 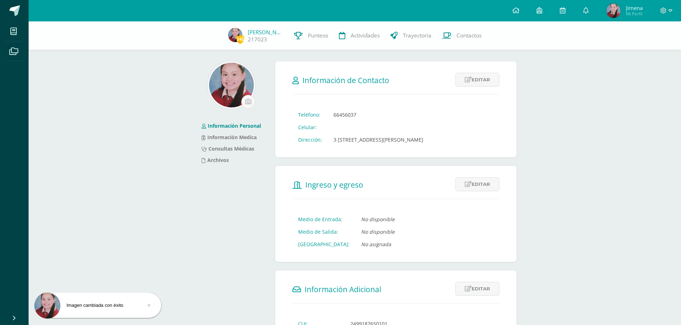 I want to click on a: Información Personal, so click(x=231, y=126).